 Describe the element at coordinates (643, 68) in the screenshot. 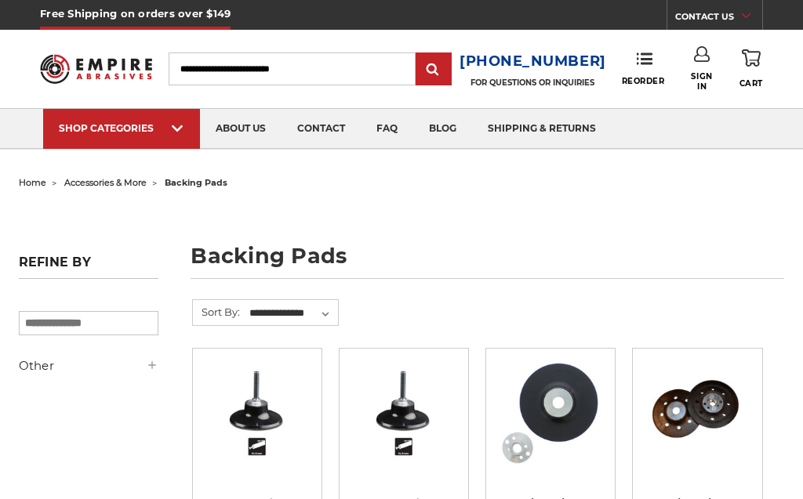

I see `a: Reorder` at that location.